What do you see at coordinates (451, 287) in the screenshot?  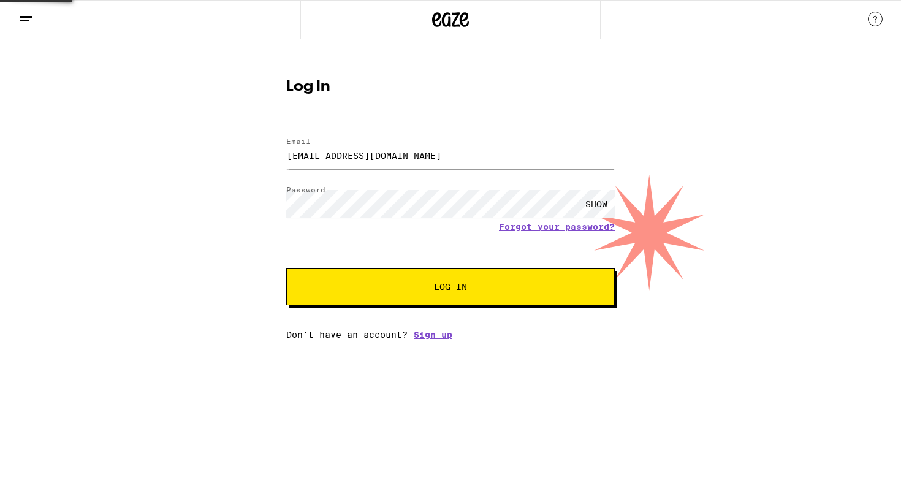 I see `span: Log In` at bounding box center [451, 287].